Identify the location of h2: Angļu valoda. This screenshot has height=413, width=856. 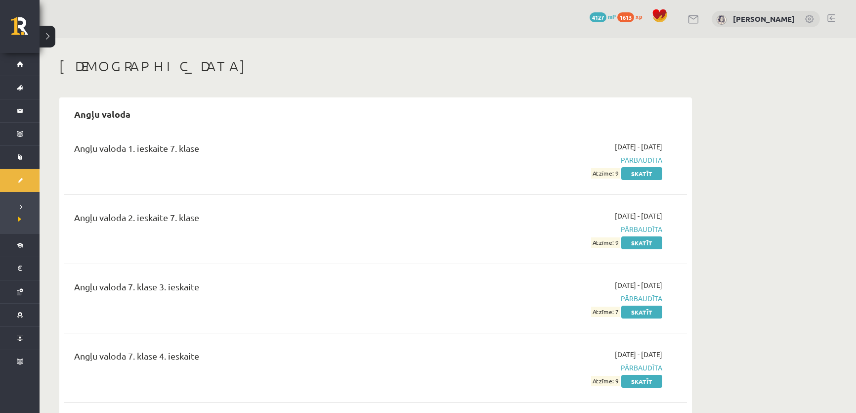
(102, 114).